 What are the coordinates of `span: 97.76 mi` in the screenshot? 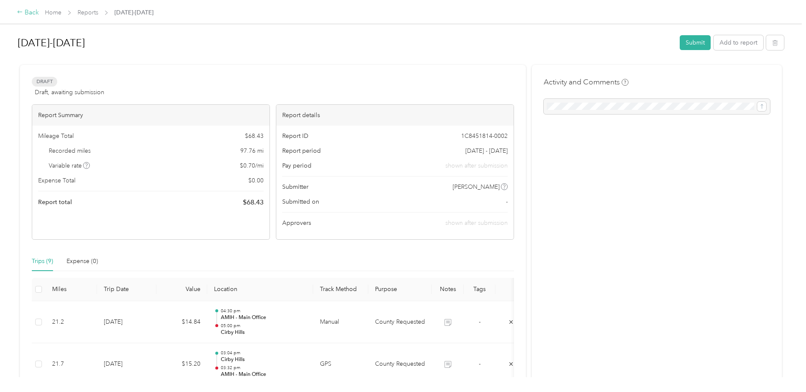 It's located at (252, 150).